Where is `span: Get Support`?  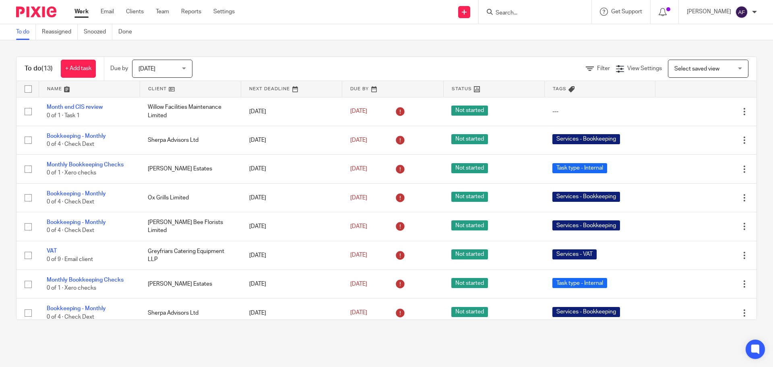
span: Get Support is located at coordinates (627, 12).